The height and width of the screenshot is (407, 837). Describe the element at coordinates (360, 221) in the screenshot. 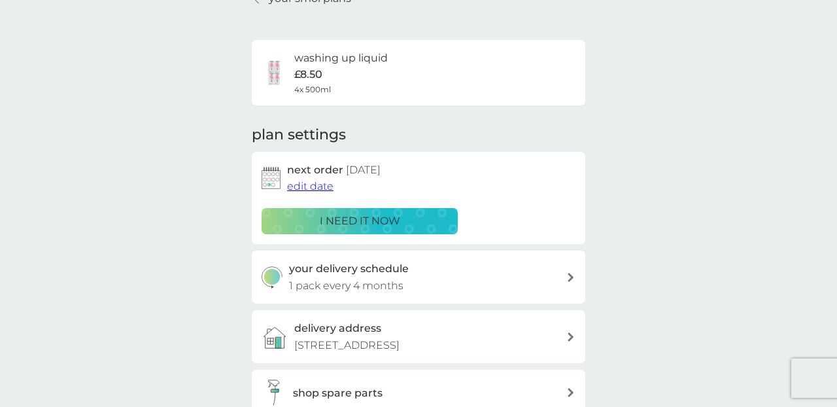

I see `p: i need it now` at that location.